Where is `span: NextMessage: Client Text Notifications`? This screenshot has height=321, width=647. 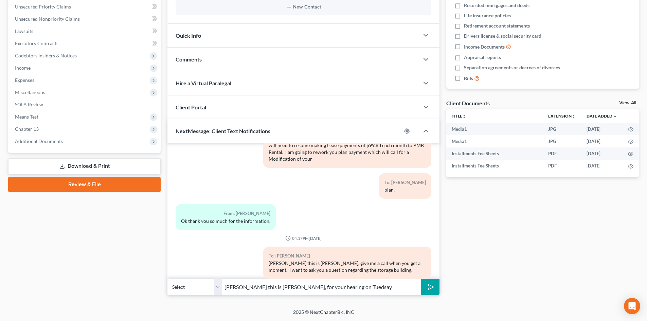
span: NextMessage: Client Text Notifications is located at coordinates (223, 131).